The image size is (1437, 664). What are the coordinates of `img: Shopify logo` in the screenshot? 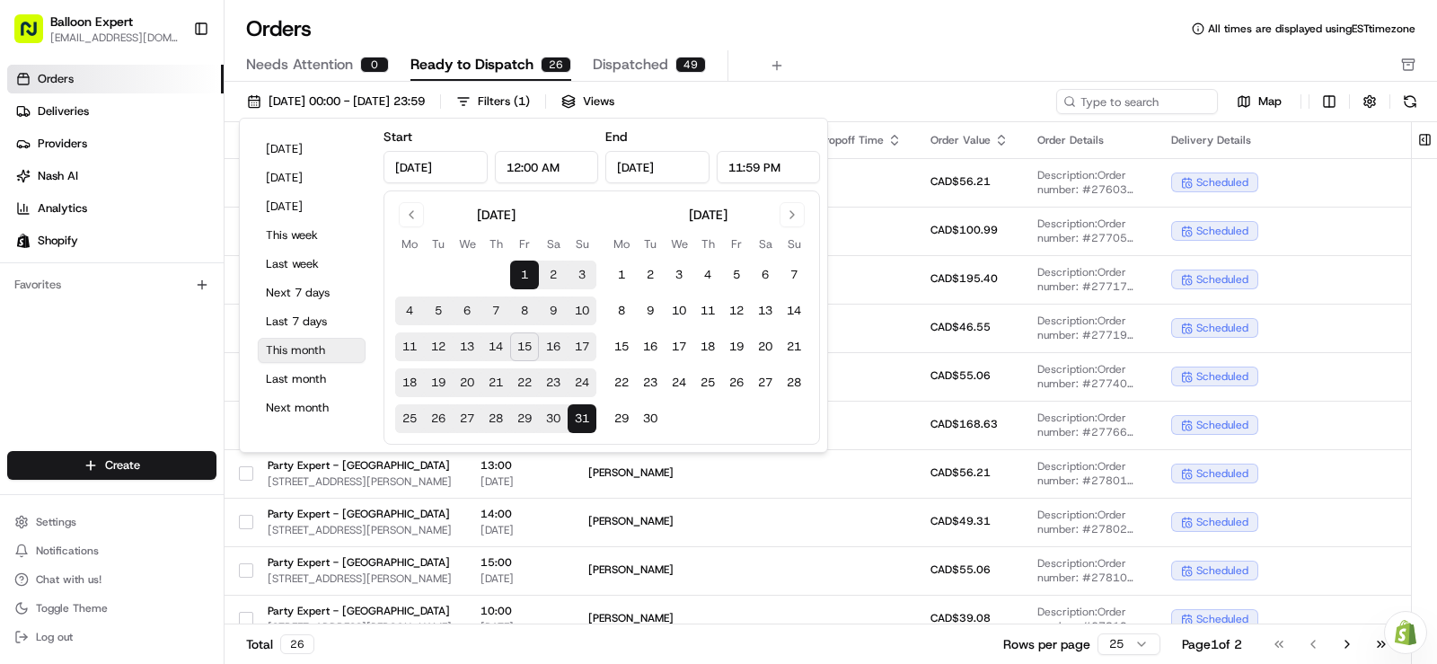 It's located at (23, 241).